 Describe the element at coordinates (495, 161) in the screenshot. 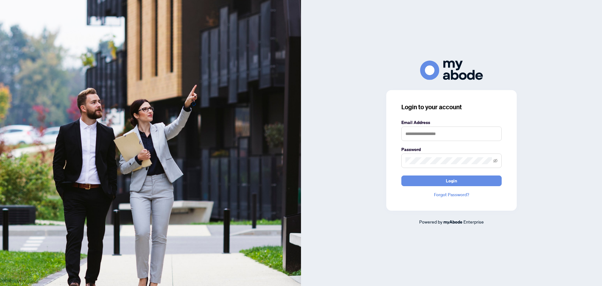

I see `span: eye-invisible` at that location.